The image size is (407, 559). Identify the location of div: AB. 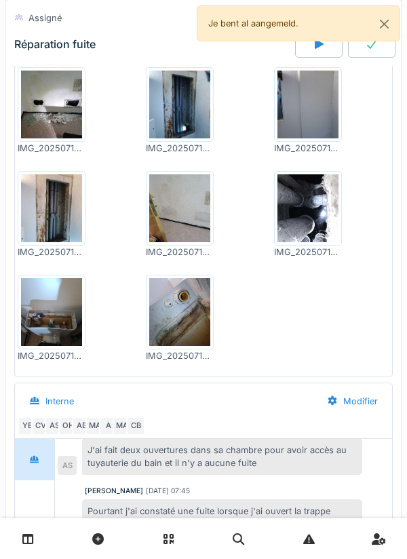
(81, 426).